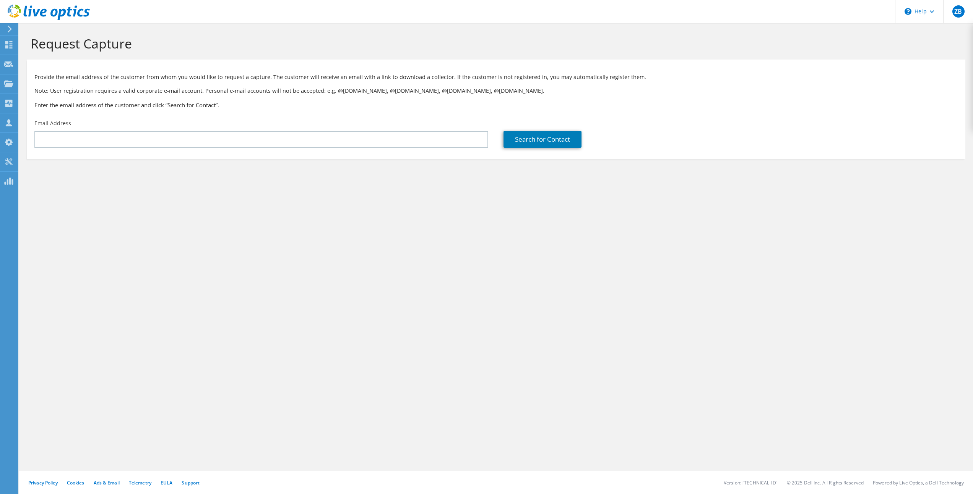  Describe the element at coordinates (76, 483) in the screenshot. I see `a: Cookies` at that location.